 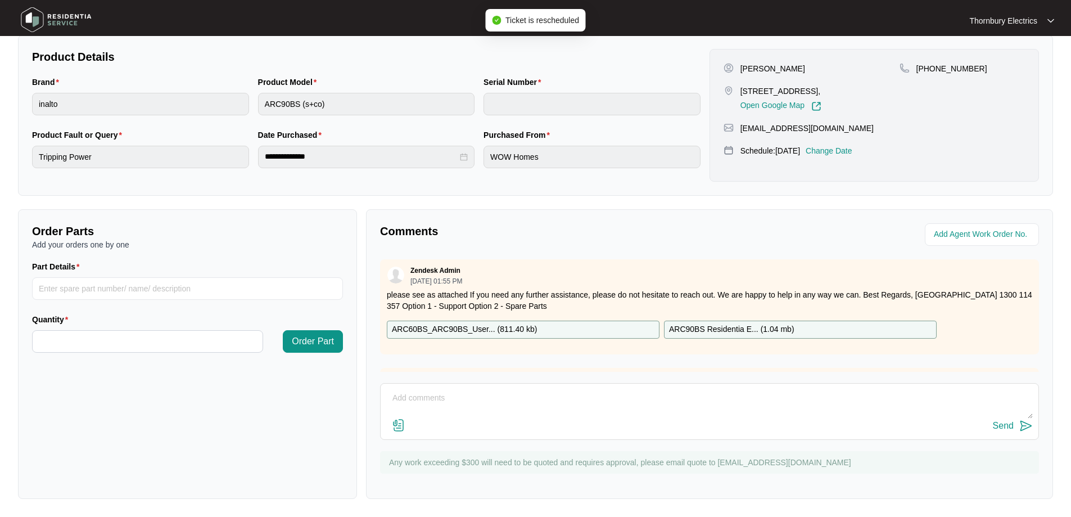 What do you see at coordinates (361, 156) in the screenshot?
I see `input: Date Purchased` at bounding box center [361, 156].